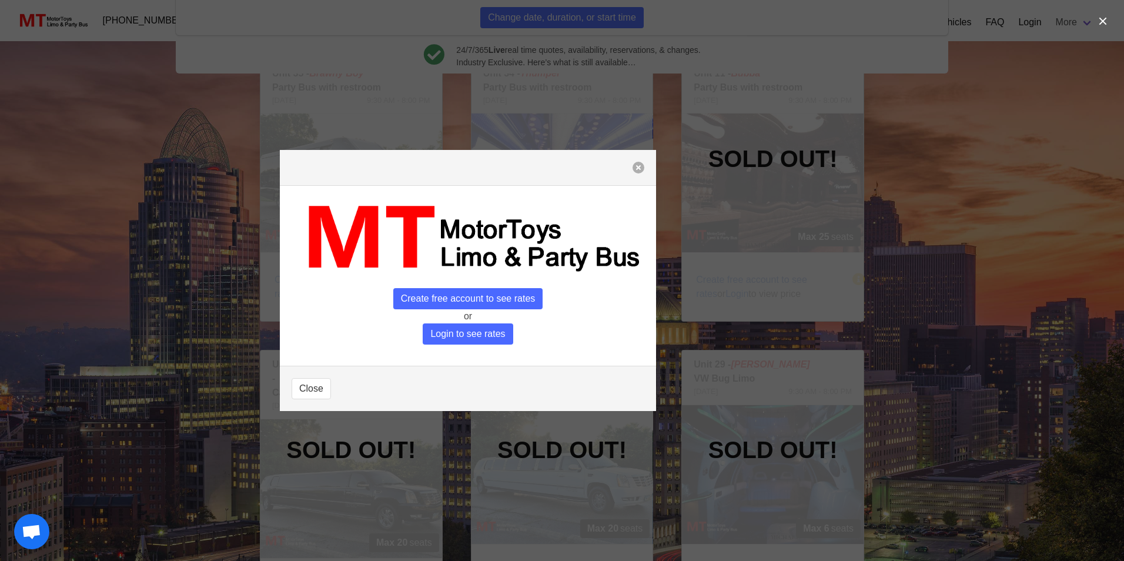 Image resolution: width=1124 pixels, height=561 pixels. I want to click on img: MT_logo_name.png, so click(468, 237).